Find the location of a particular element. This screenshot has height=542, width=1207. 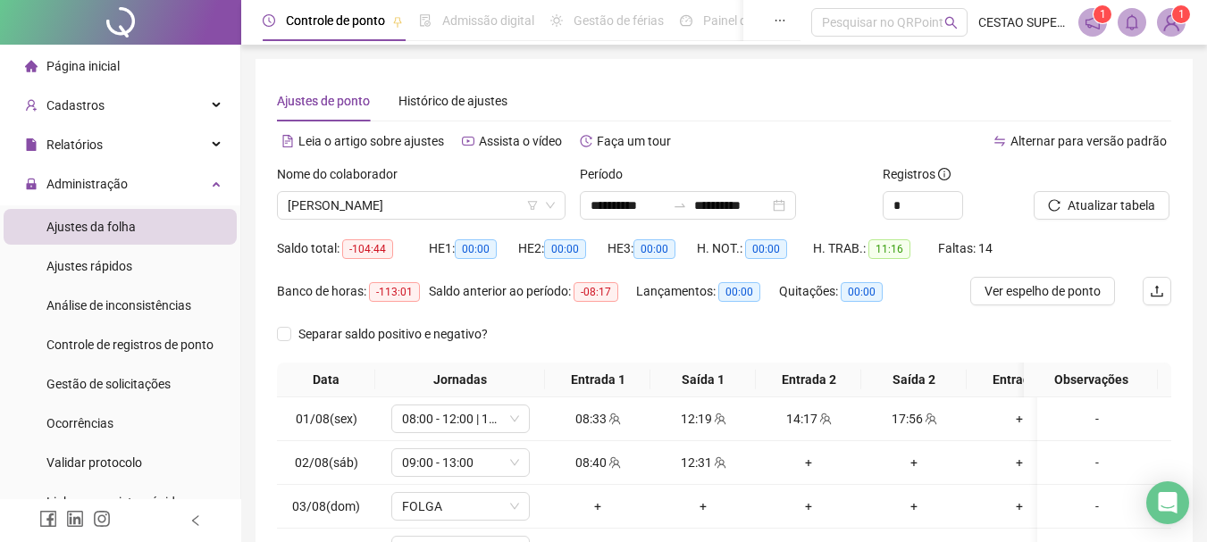

span: 08:00 - 12:00 | 14:00 - 18:00 is located at coordinates (460, 419).